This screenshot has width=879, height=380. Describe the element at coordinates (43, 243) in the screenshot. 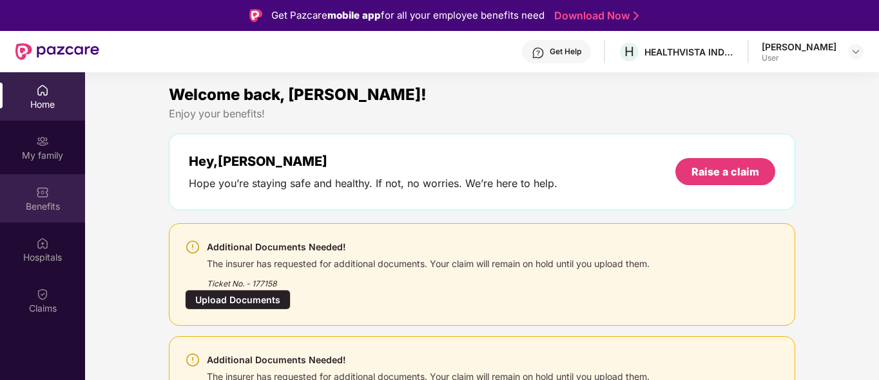

I see `img: svg+xml;base64,PHN2ZyBpZD0iSG9zcGl0YWxzIiB4bWxucz0iaHR0cDovL3d3dy53My5vcmcvMjAwMC9zdmciIHdpZHRoPS...` at that location.